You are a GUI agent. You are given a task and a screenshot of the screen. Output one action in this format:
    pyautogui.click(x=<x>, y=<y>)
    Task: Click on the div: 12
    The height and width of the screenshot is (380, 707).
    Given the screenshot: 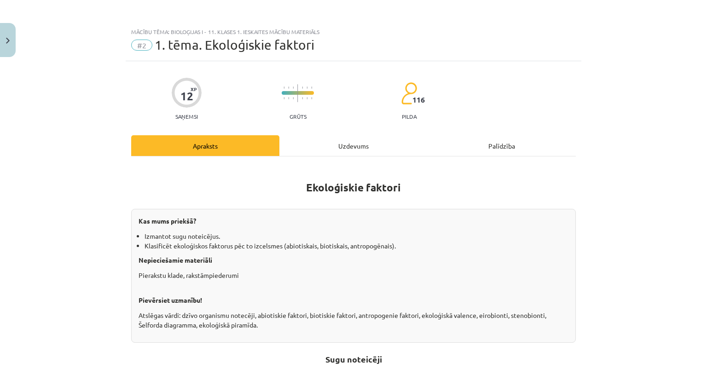 What is the action you would take?
    pyautogui.click(x=187, y=96)
    